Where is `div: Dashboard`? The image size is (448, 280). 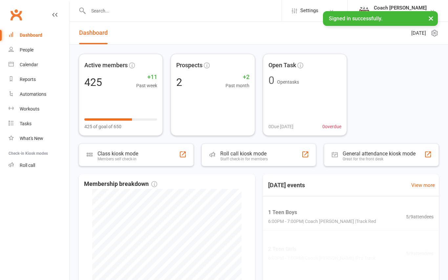
div: Dashboard is located at coordinates (31, 35).